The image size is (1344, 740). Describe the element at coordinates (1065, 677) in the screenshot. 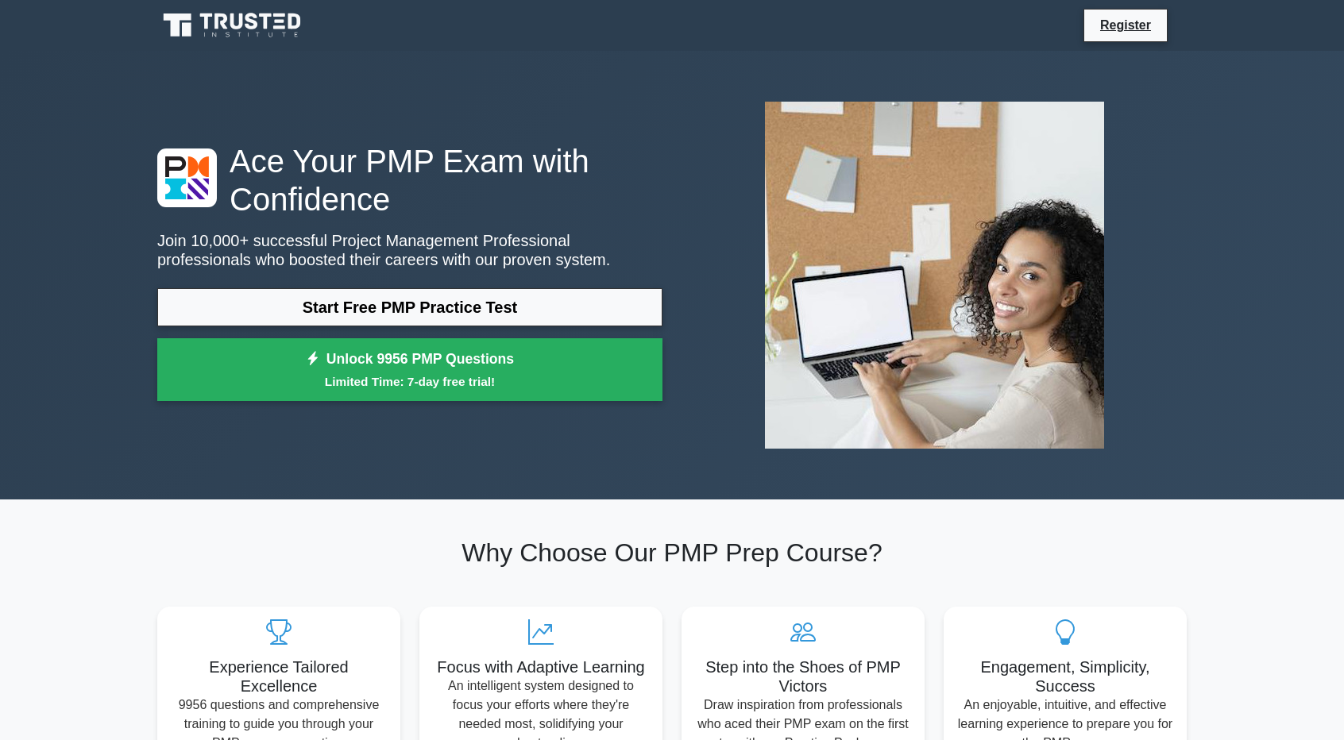

I see `h5: Engagement, Simplicity, Success` at that location.